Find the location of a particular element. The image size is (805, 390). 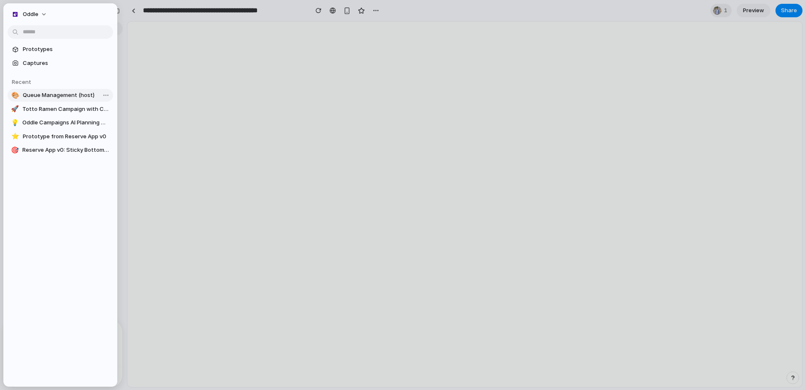

a: 💡Oddle Campaigns AI Planning Modal is located at coordinates (60, 123).